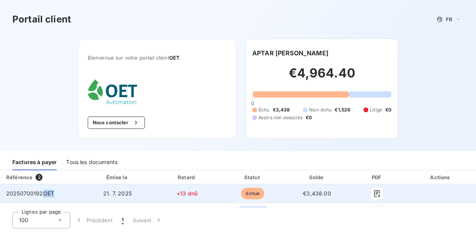 The height and width of the screenshot is (233, 476). I want to click on button: Précédent, so click(94, 220).